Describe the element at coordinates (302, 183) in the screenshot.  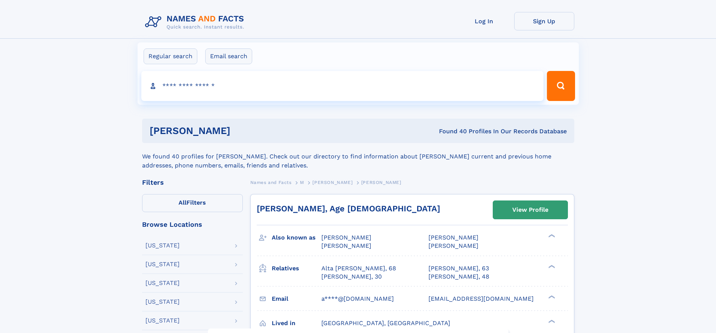
I see `span: M` at that location.